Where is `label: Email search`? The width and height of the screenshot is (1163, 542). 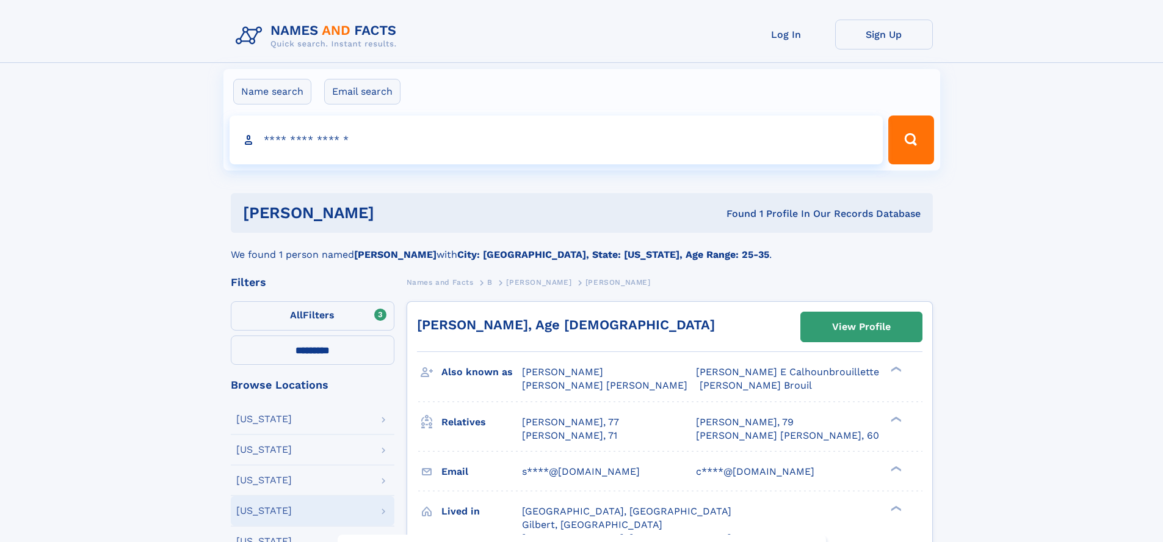
label: Email search is located at coordinates (362, 92).